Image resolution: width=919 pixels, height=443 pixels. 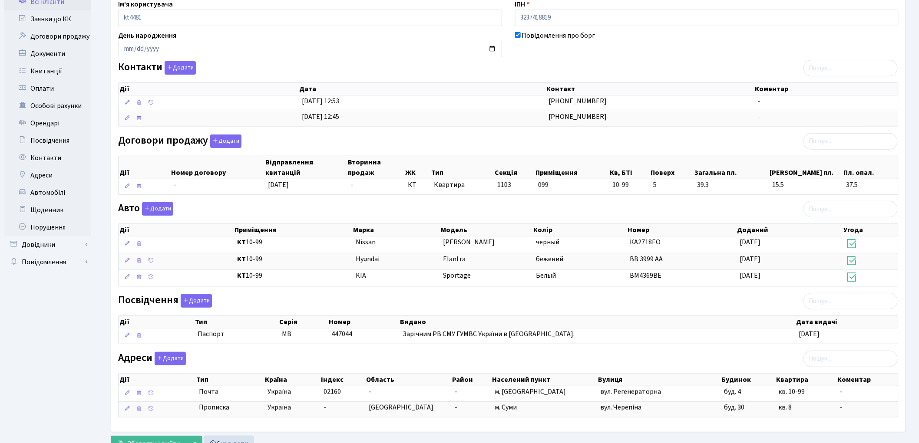 What do you see at coordinates (208, 392) in the screenshot?
I see `span: Почта` at bounding box center [208, 392].